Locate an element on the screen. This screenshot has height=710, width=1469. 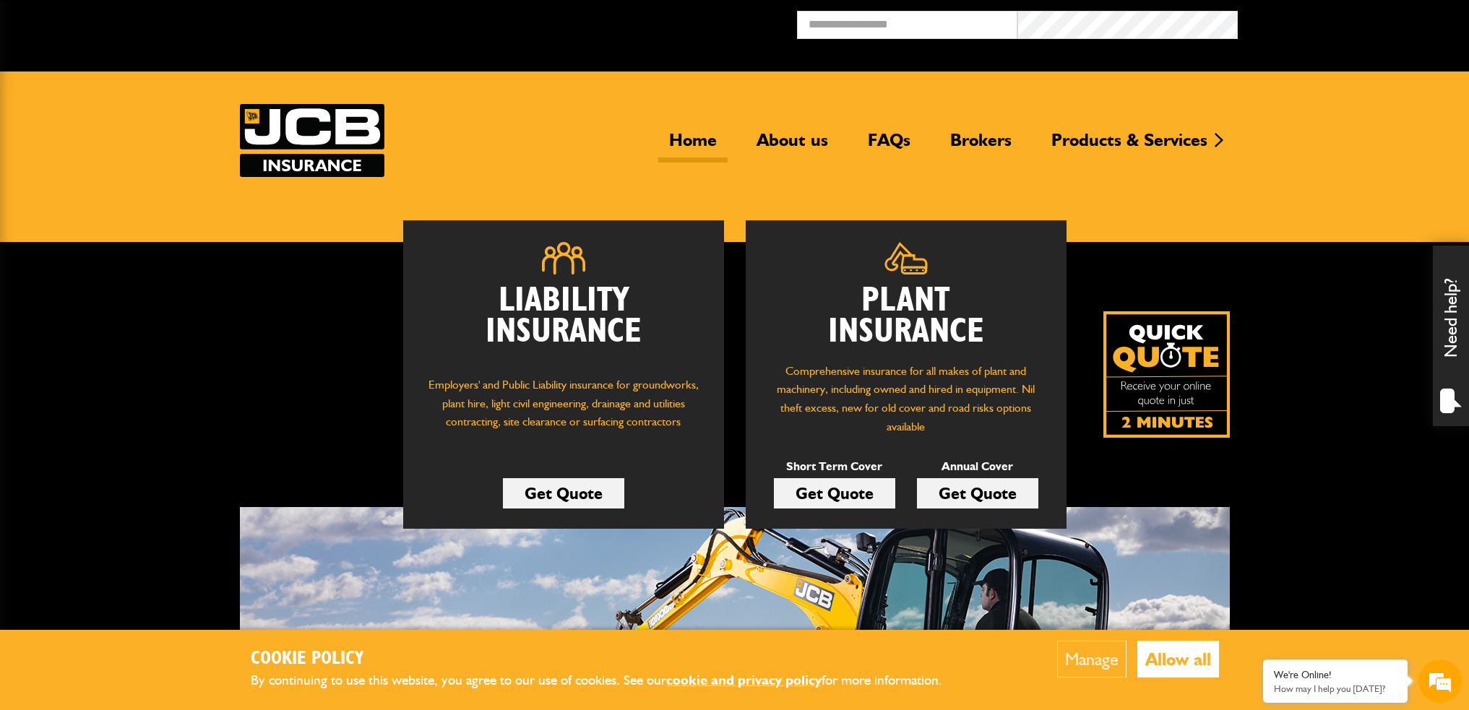
p: How may I help you today? is located at coordinates (1335, 689).